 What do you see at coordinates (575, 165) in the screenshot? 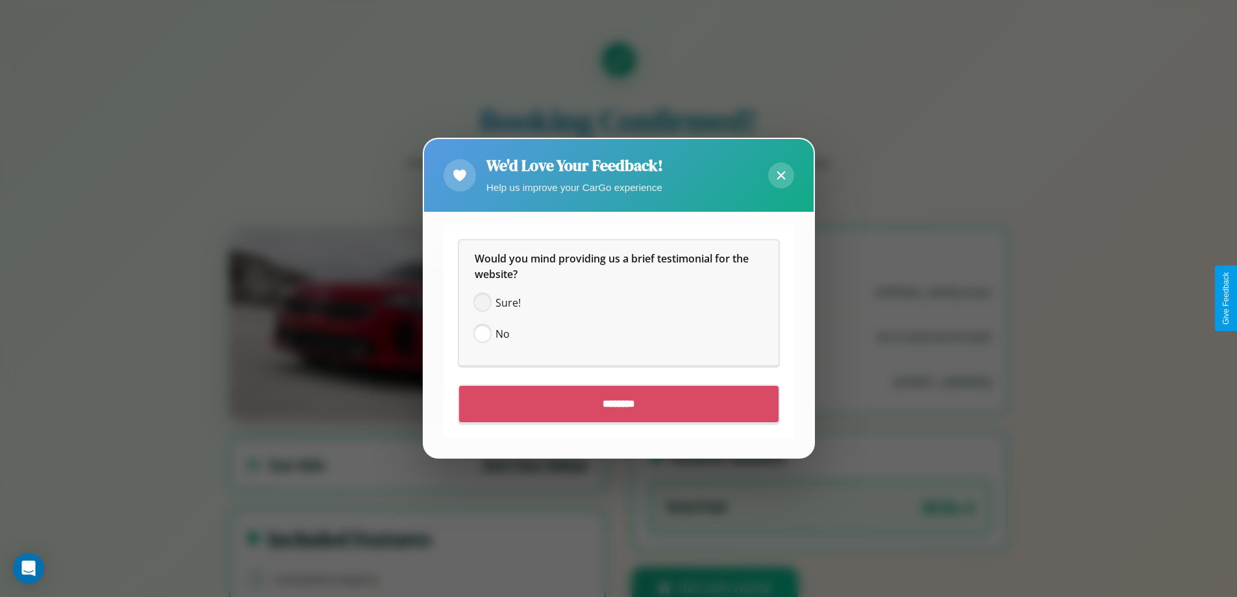
I see `h2: We'd Love Your Feedback!` at bounding box center [575, 165].